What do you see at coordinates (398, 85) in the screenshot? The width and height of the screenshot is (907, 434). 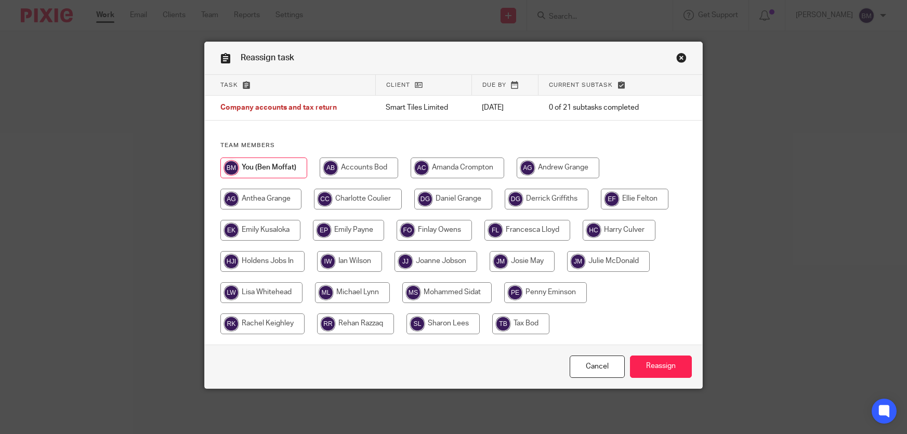 I see `span: Client` at bounding box center [398, 85].